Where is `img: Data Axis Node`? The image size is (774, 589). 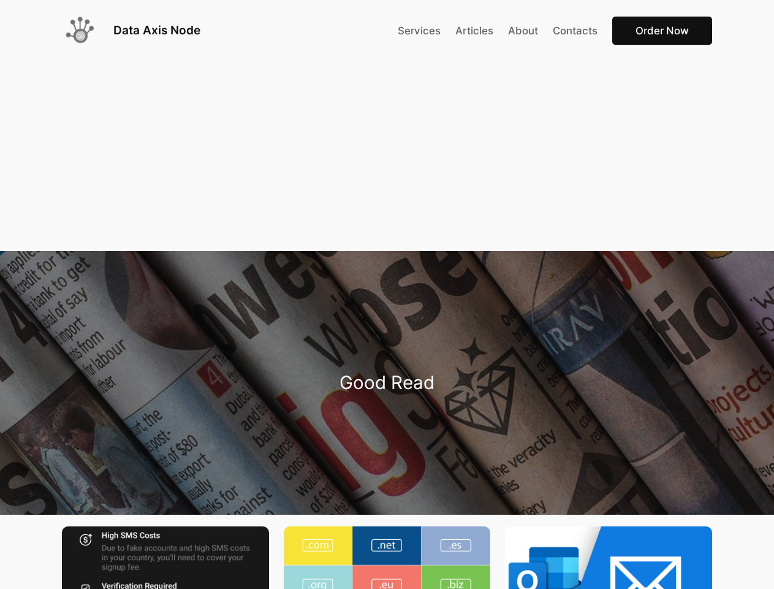
img: Data Axis Node is located at coordinates (80, 31).